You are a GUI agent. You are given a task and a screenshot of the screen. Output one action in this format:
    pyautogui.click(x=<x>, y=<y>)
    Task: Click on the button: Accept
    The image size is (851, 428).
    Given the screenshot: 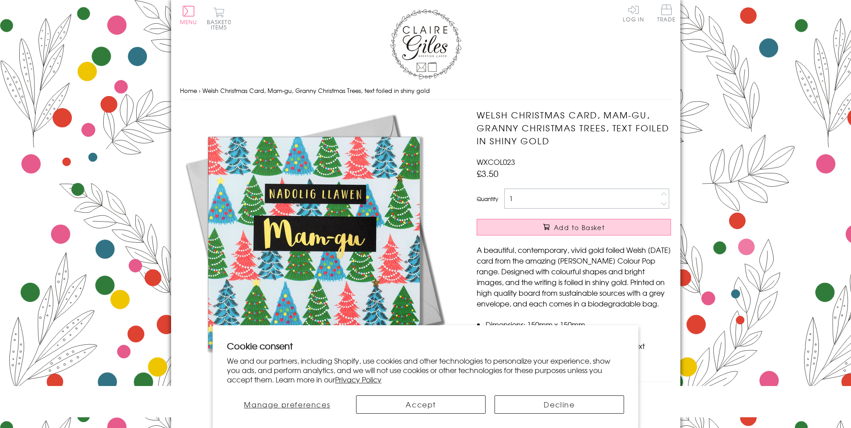 What is the action you would take?
    pyautogui.click(x=421, y=404)
    